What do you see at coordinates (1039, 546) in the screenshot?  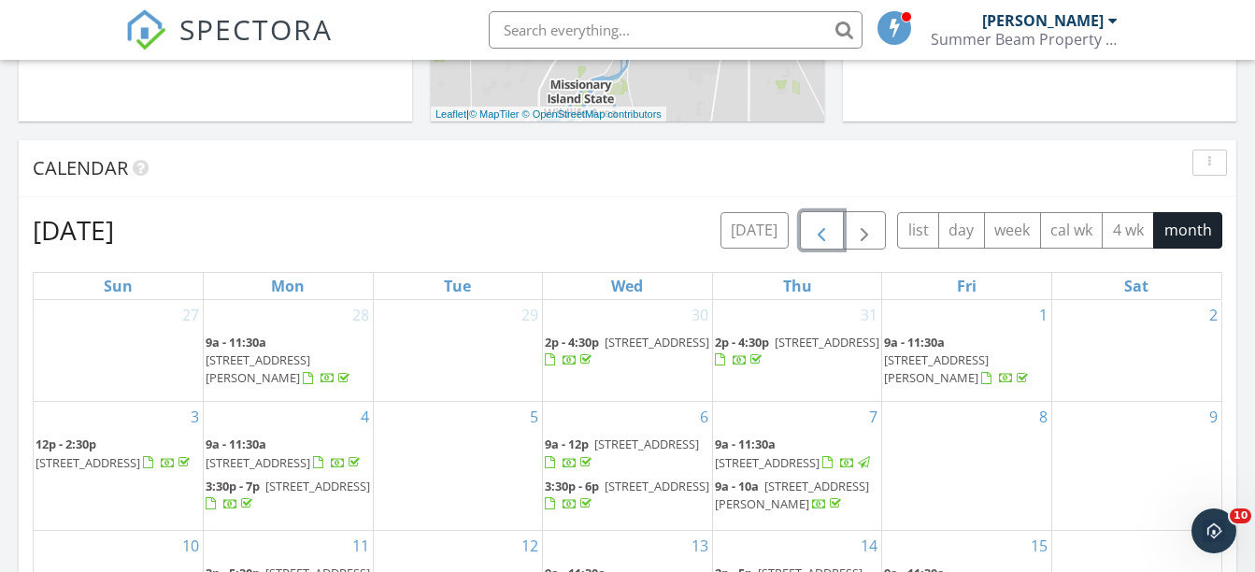 I see `a: Go to August 15, 2025` at bounding box center [1039, 546].